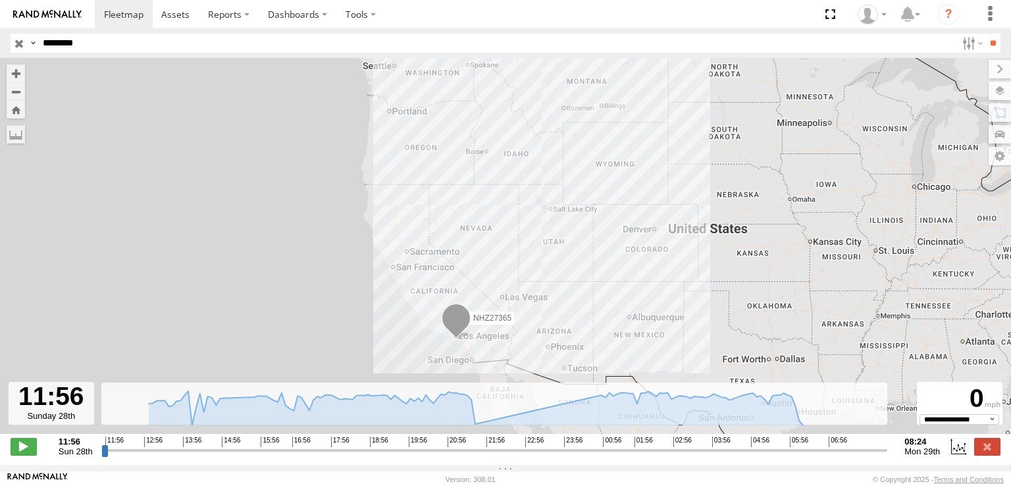 Image resolution: width=1011 pixels, height=486 pixels. Describe the element at coordinates (457, 442) in the screenshot. I see `span: 20:56` at that location.